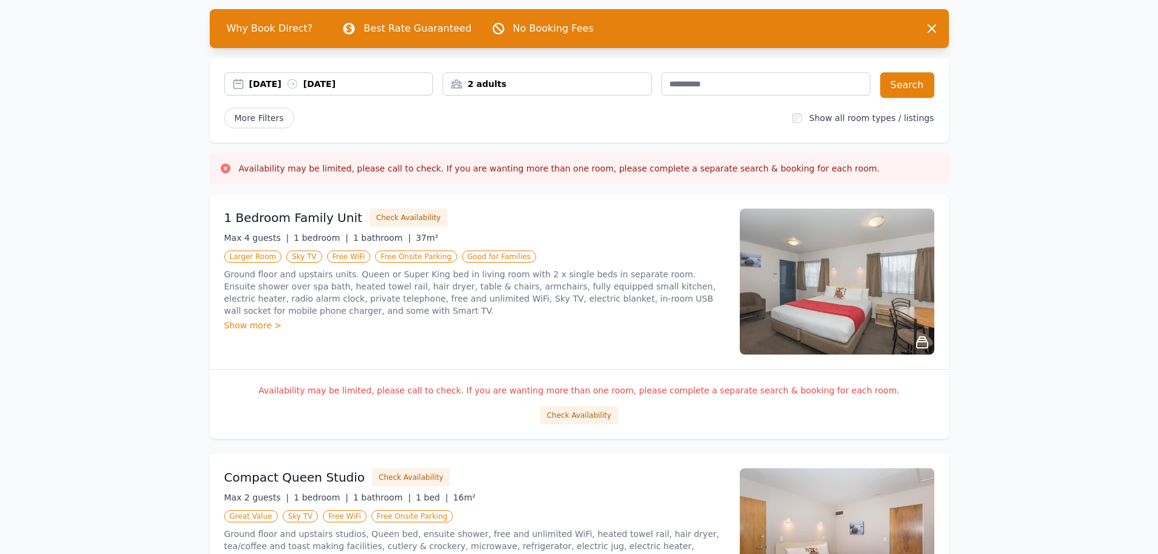 The width and height of the screenshot is (1158, 554). What do you see at coordinates (259, 118) in the screenshot?
I see `span: More Filters` at bounding box center [259, 118].